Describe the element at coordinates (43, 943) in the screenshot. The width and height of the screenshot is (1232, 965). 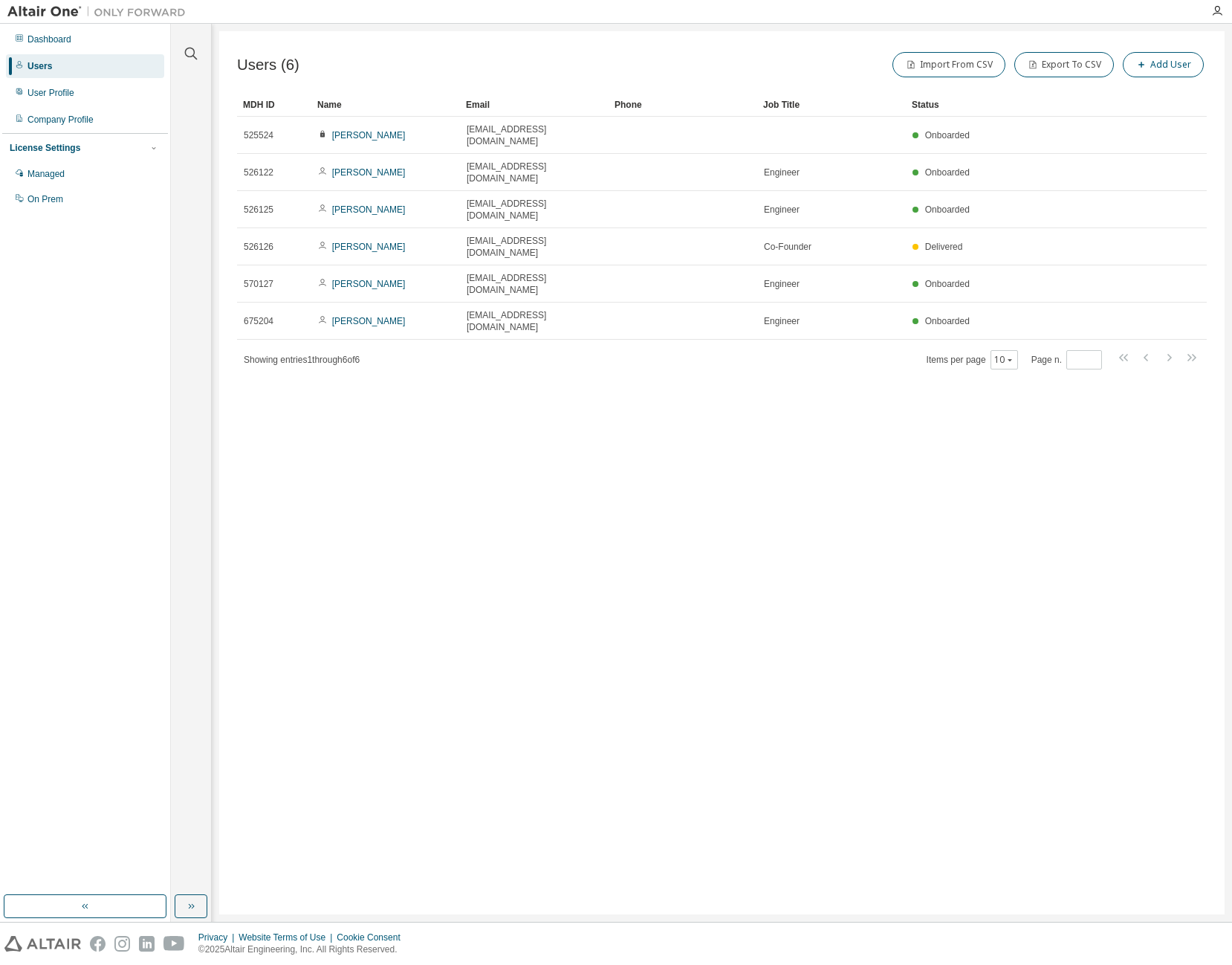
I see `img: altair_logo.svg` at that location.